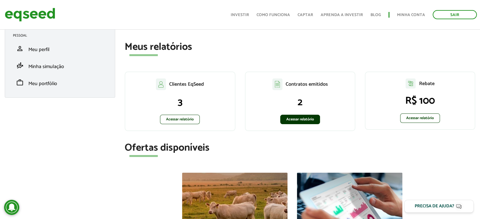 The height and width of the screenshot is (219, 480). Describe the element at coordinates (60, 66) in the screenshot. I see `li: Minha simulação` at that location.